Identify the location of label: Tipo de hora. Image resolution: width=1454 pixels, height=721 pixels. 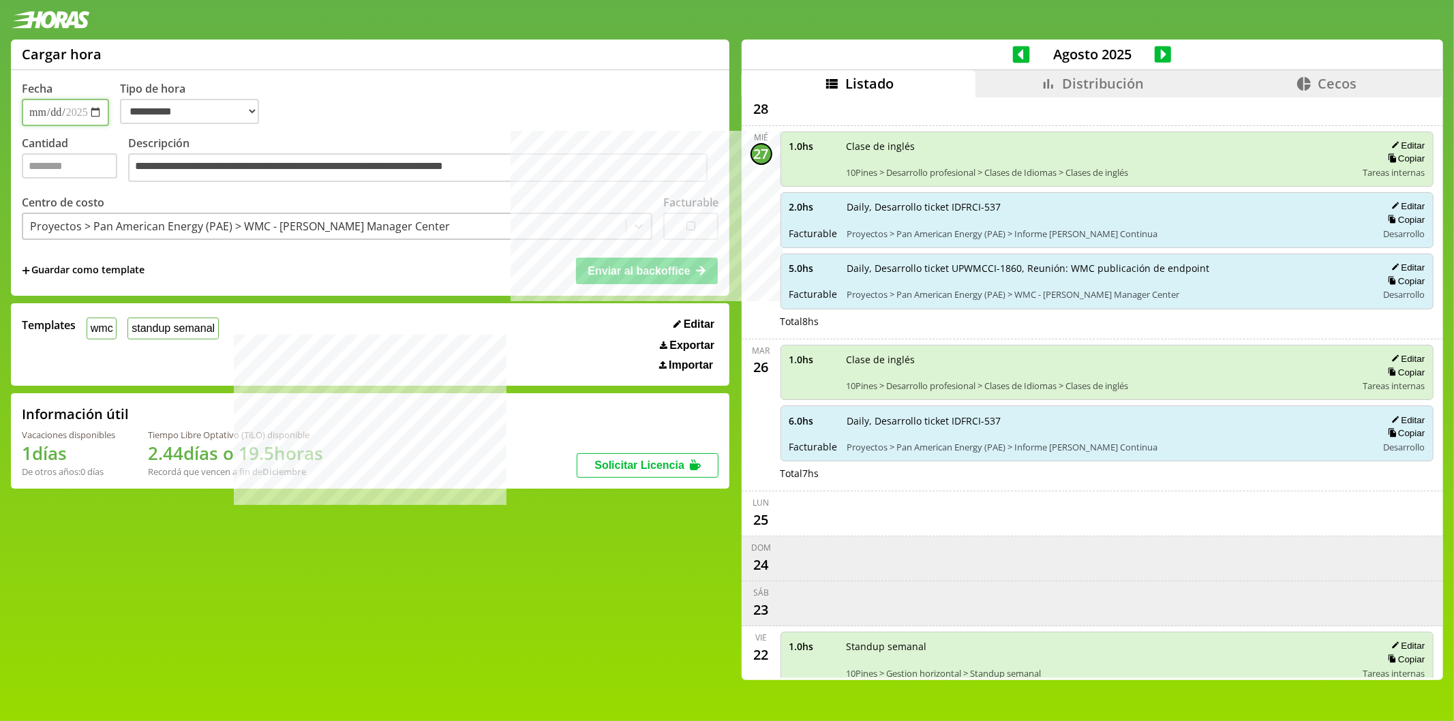
(195, 104).